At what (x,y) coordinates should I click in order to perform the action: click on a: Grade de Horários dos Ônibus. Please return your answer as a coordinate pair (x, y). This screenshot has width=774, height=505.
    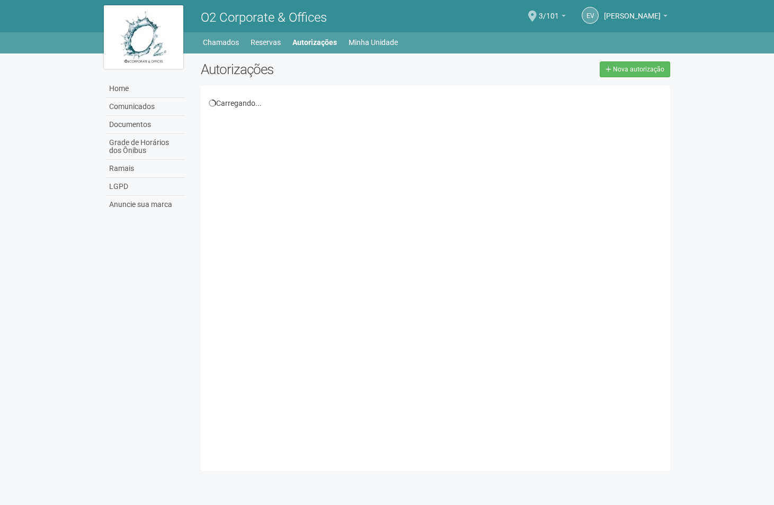
    Looking at the image, I should click on (146, 147).